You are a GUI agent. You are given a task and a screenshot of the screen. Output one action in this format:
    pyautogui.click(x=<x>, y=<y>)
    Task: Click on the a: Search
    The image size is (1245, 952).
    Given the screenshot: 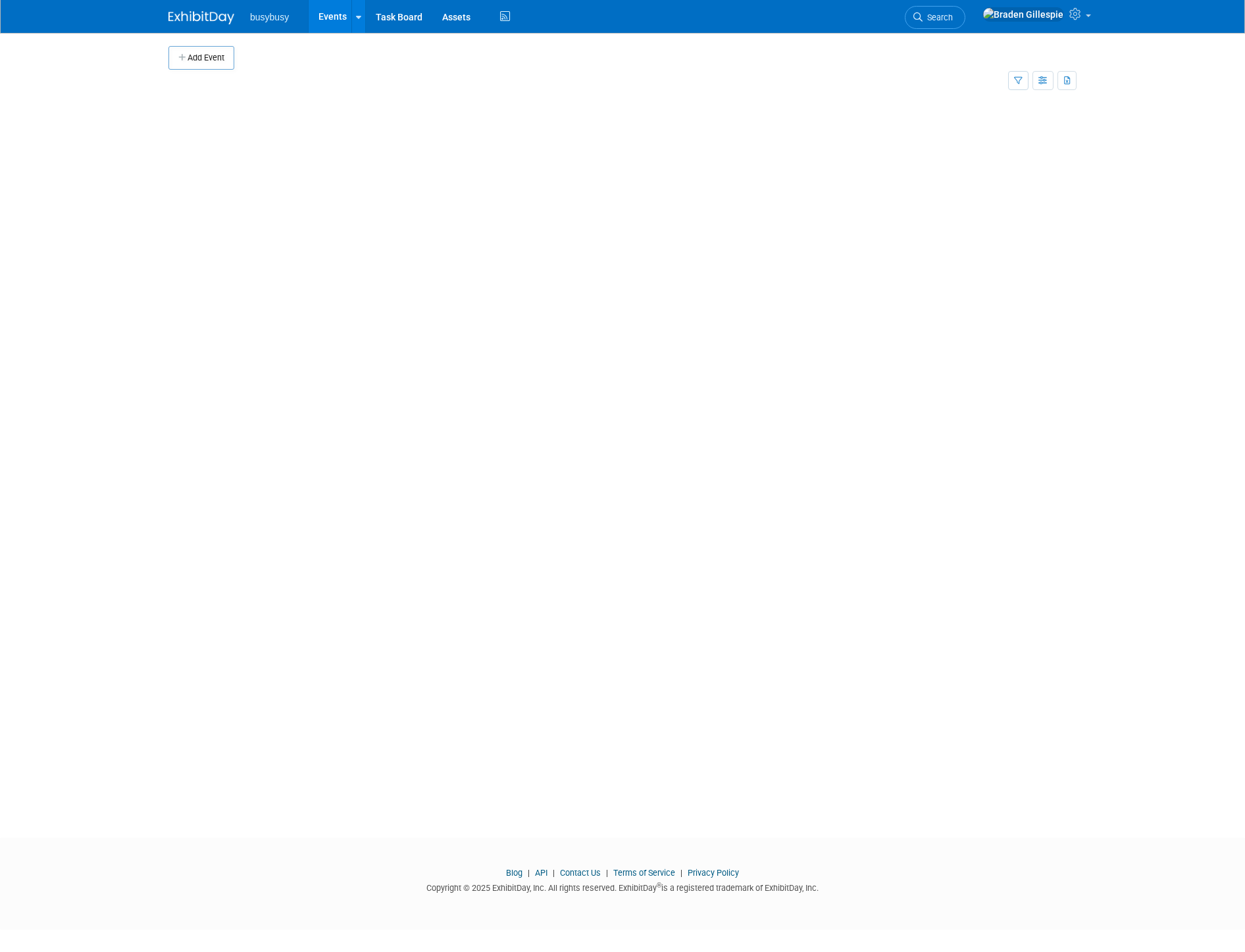 What is the action you would take?
    pyautogui.click(x=935, y=17)
    